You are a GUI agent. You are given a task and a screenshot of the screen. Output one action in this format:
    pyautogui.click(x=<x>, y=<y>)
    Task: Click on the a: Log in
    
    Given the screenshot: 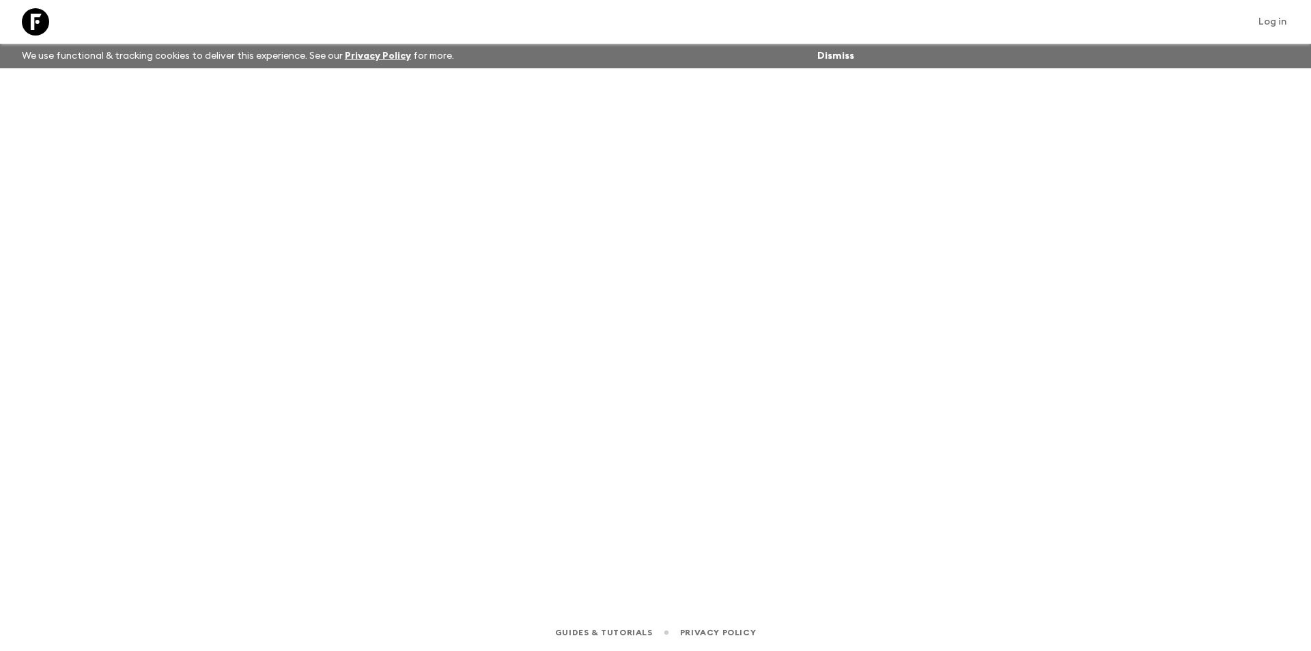 What is the action you would take?
    pyautogui.click(x=1273, y=22)
    